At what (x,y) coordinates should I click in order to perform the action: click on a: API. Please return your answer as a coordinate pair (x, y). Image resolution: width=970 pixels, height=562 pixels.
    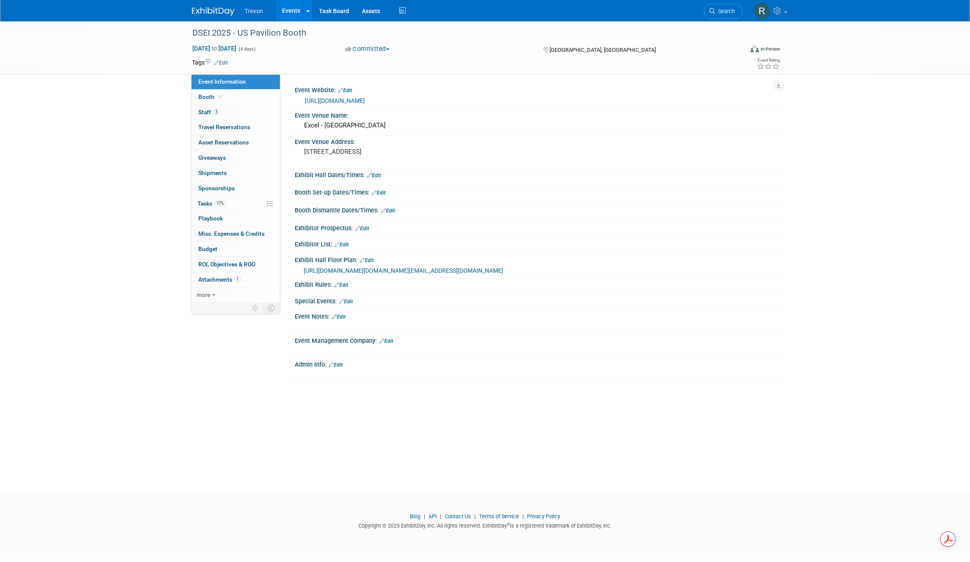
    Looking at the image, I should click on (432, 516).